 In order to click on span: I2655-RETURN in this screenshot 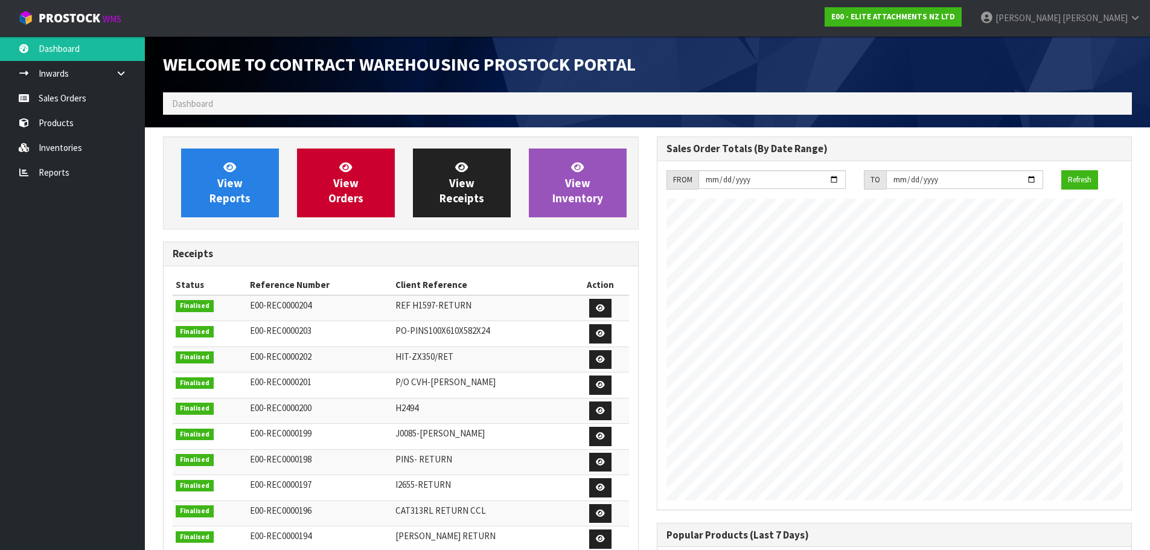, I will do `click(423, 484)`.